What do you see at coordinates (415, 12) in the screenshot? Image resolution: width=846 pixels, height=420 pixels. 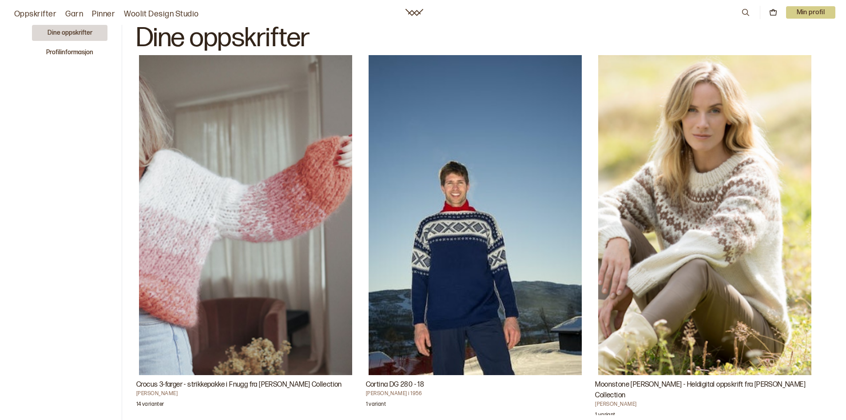 I see `a: Woolit` at bounding box center [415, 12].